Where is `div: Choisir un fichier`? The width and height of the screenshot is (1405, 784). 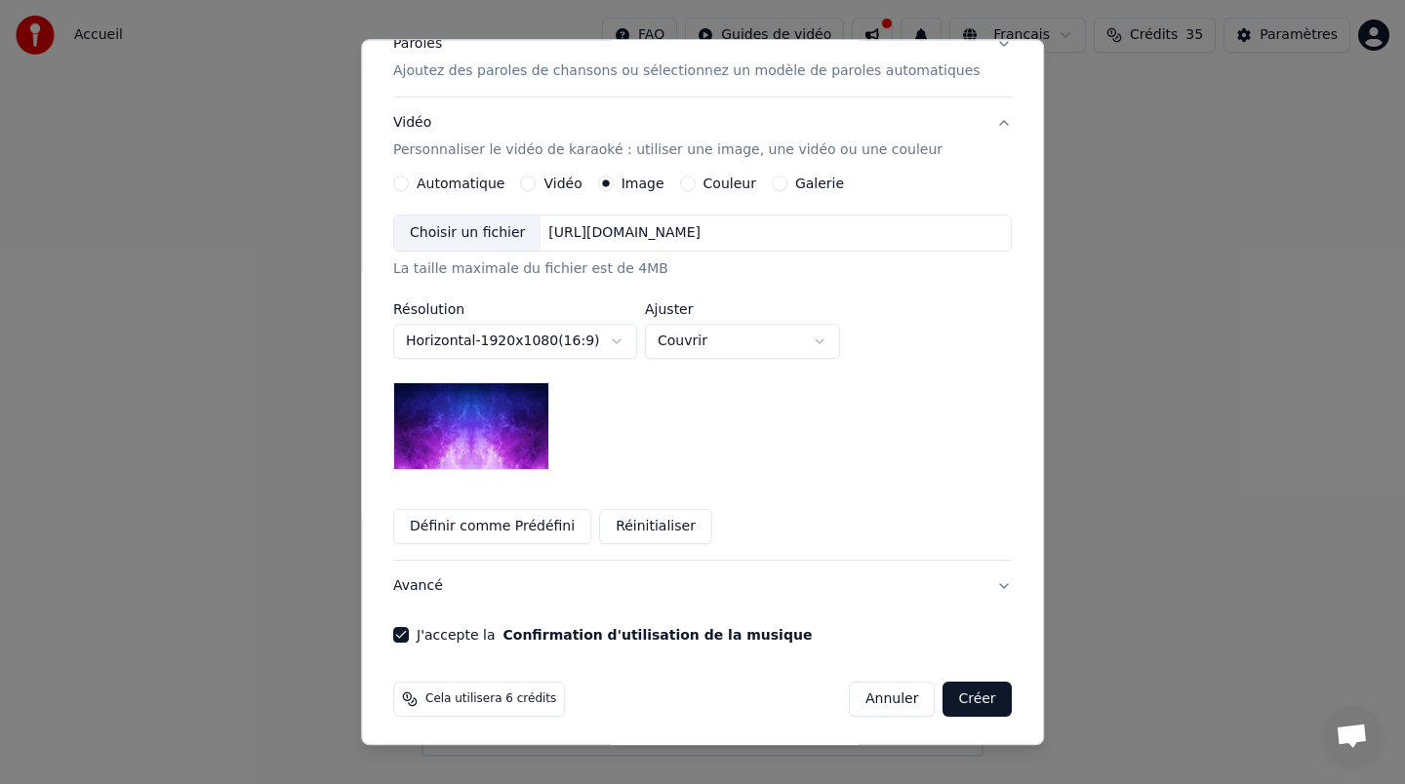 div: Choisir un fichier is located at coordinates (467, 233).